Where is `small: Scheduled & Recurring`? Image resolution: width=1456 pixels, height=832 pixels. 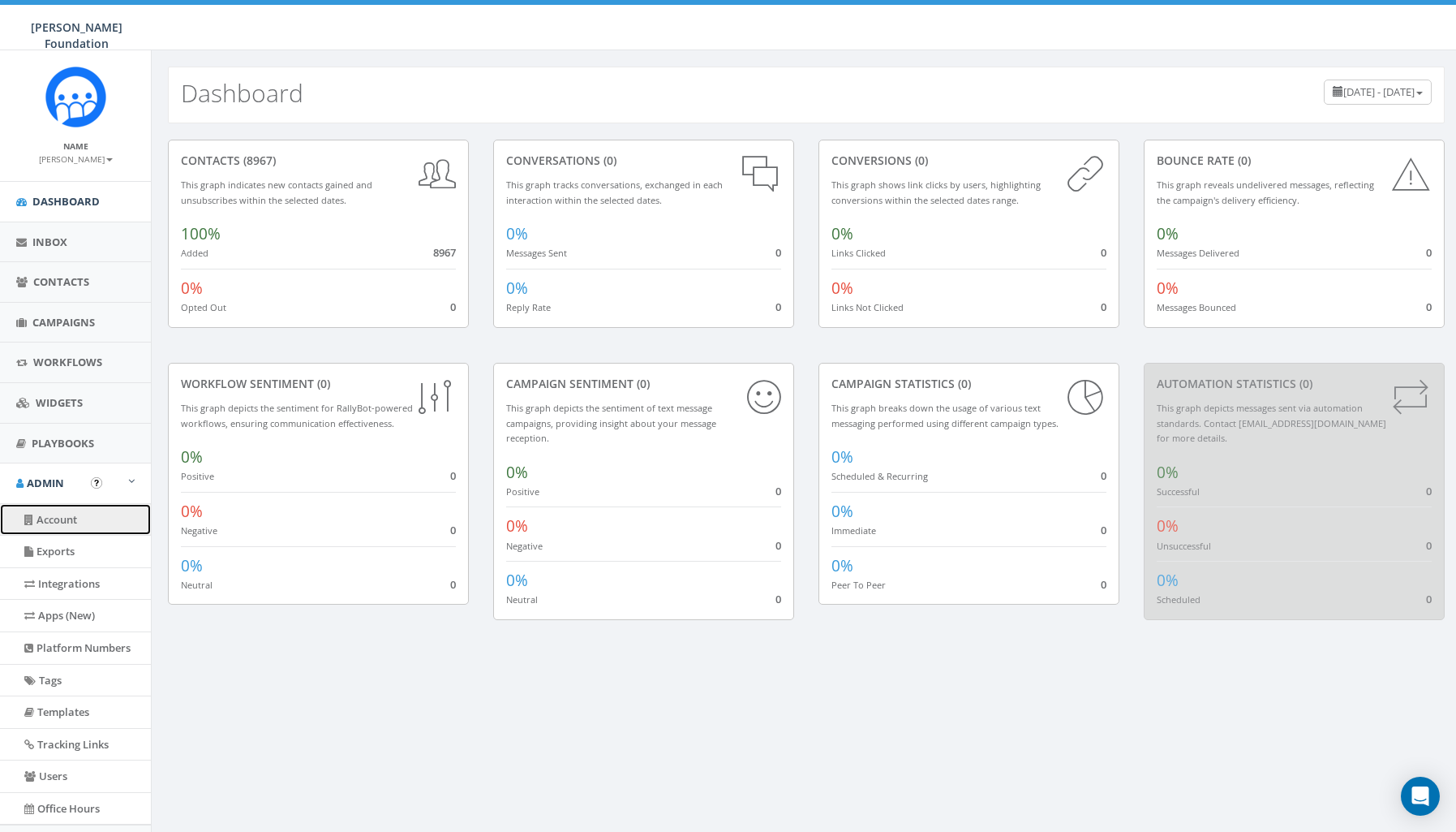 small: Scheduled & Recurring is located at coordinates (879, 476).